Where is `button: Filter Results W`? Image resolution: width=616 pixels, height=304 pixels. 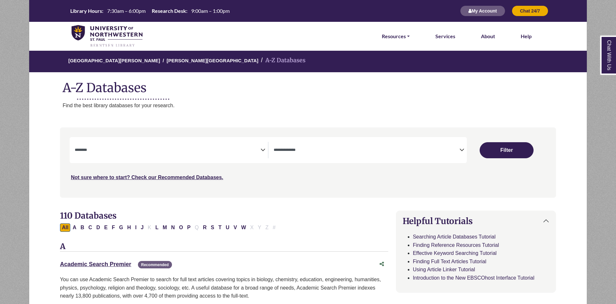 button: Filter Results W is located at coordinates (243, 227).